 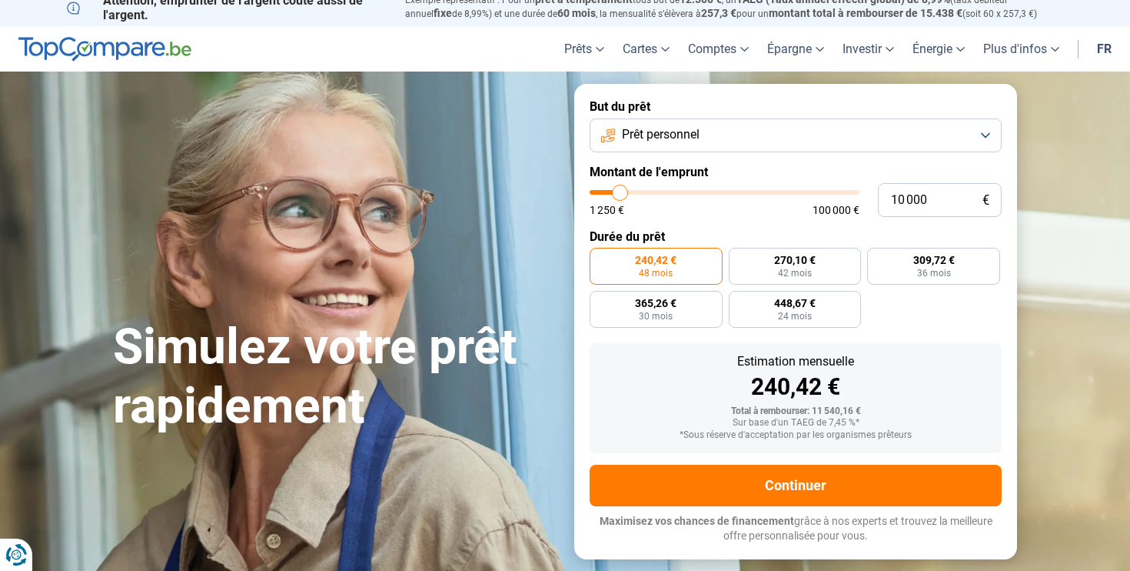 I want to click on span: Maximisez vos chances de financement, so click(x=697, y=521).